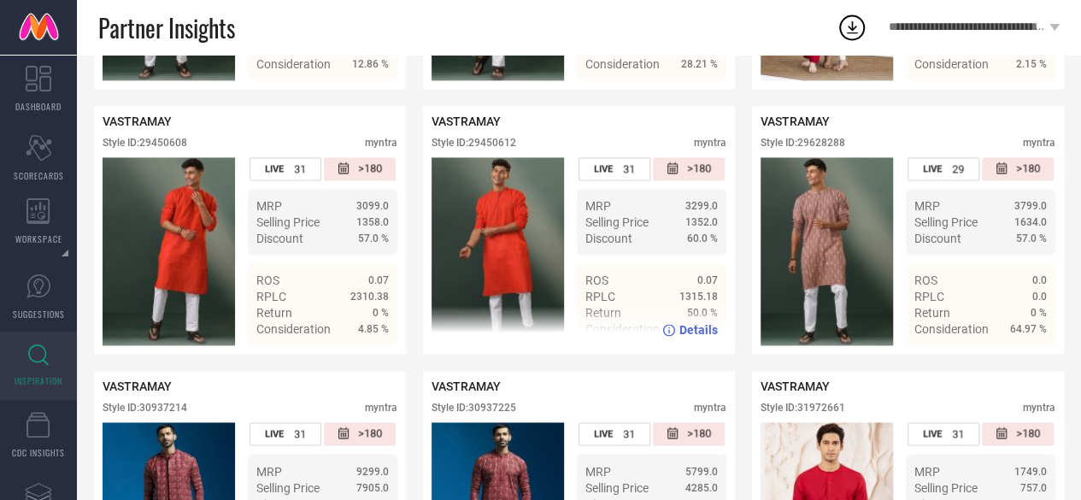 The image size is (1081, 500). What do you see at coordinates (802, 408) in the screenshot?
I see `div: Style ID: 31972661` at bounding box center [802, 408].